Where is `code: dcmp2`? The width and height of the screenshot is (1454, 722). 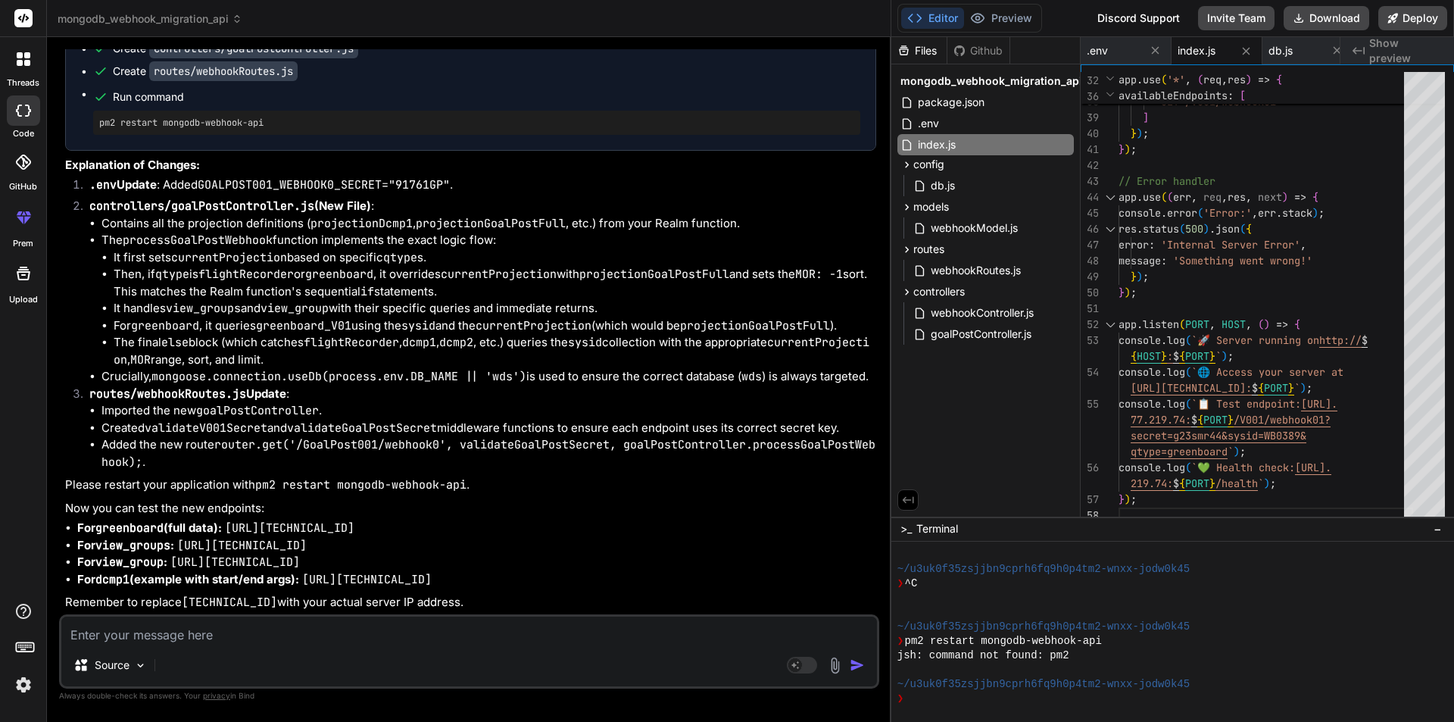 code: dcmp2 is located at coordinates (456, 342).